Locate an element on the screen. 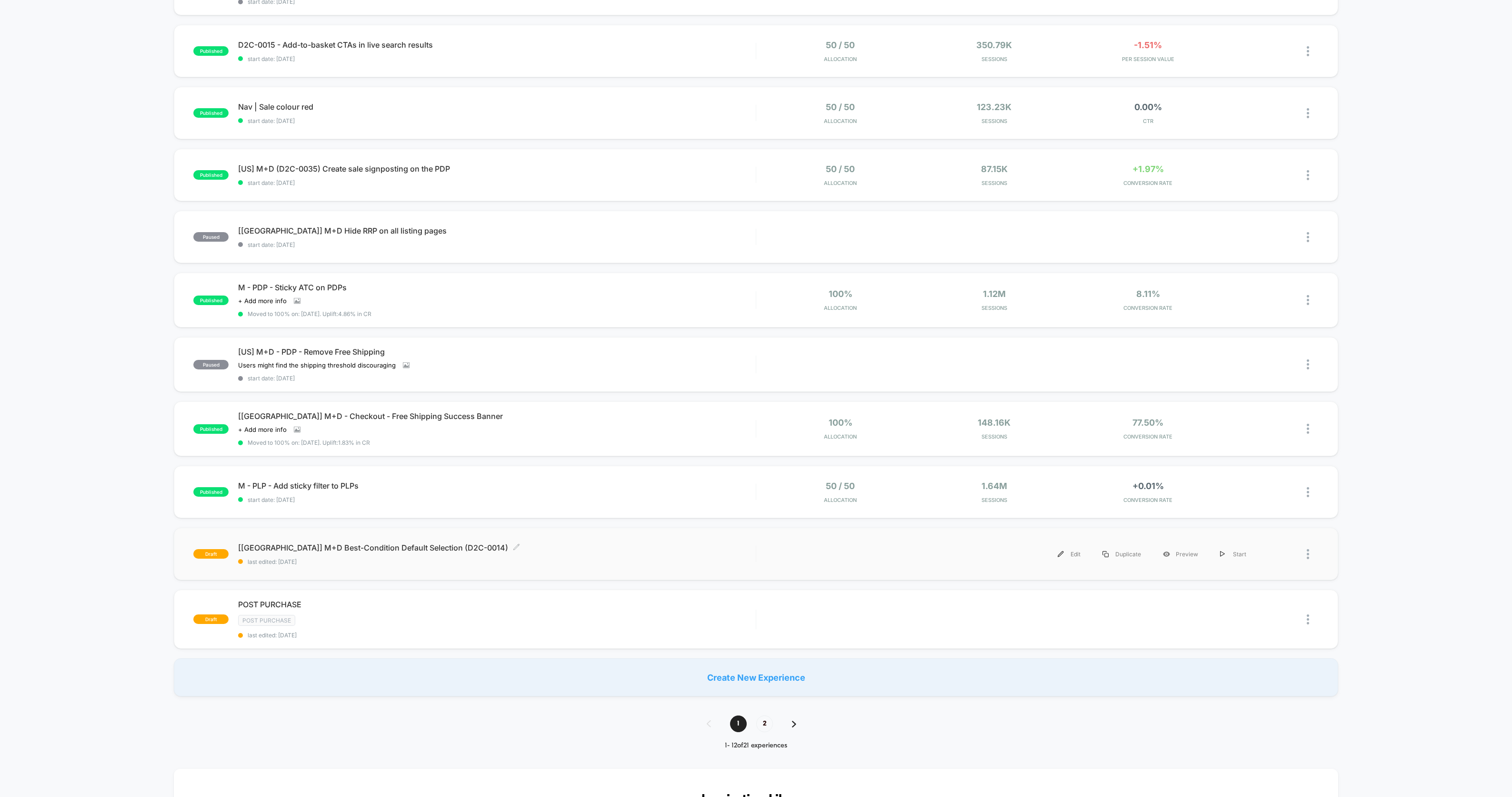  span: CTR is located at coordinates (1148, 121).